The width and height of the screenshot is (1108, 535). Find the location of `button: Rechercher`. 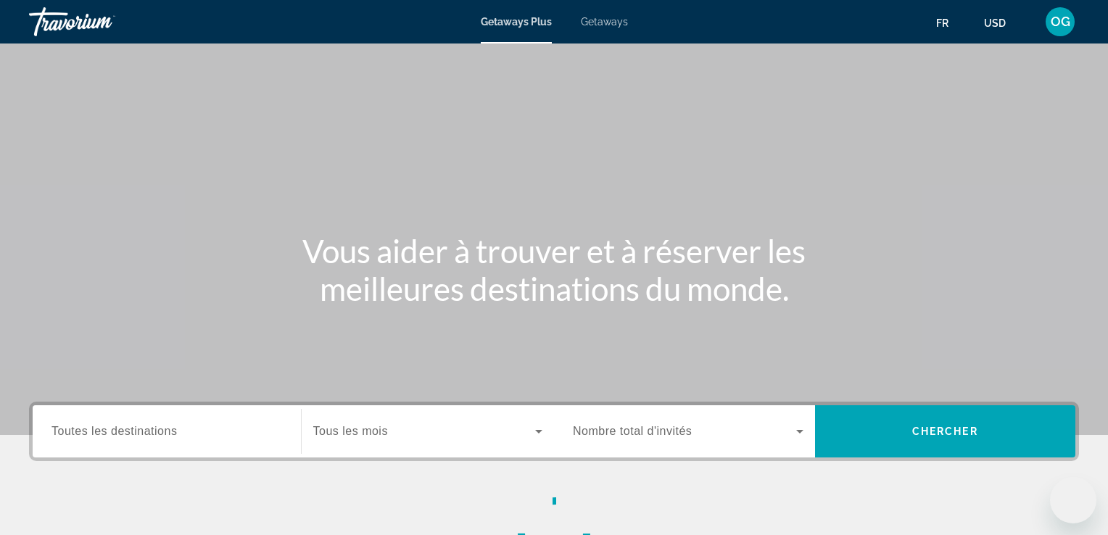

button: Rechercher is located at coordinates (946, 431).